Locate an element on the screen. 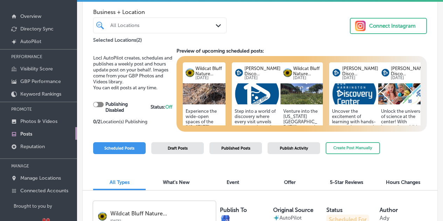 This screenshot has width=443, height=221. p: Visibility Score is located at coordinates (36, 69).